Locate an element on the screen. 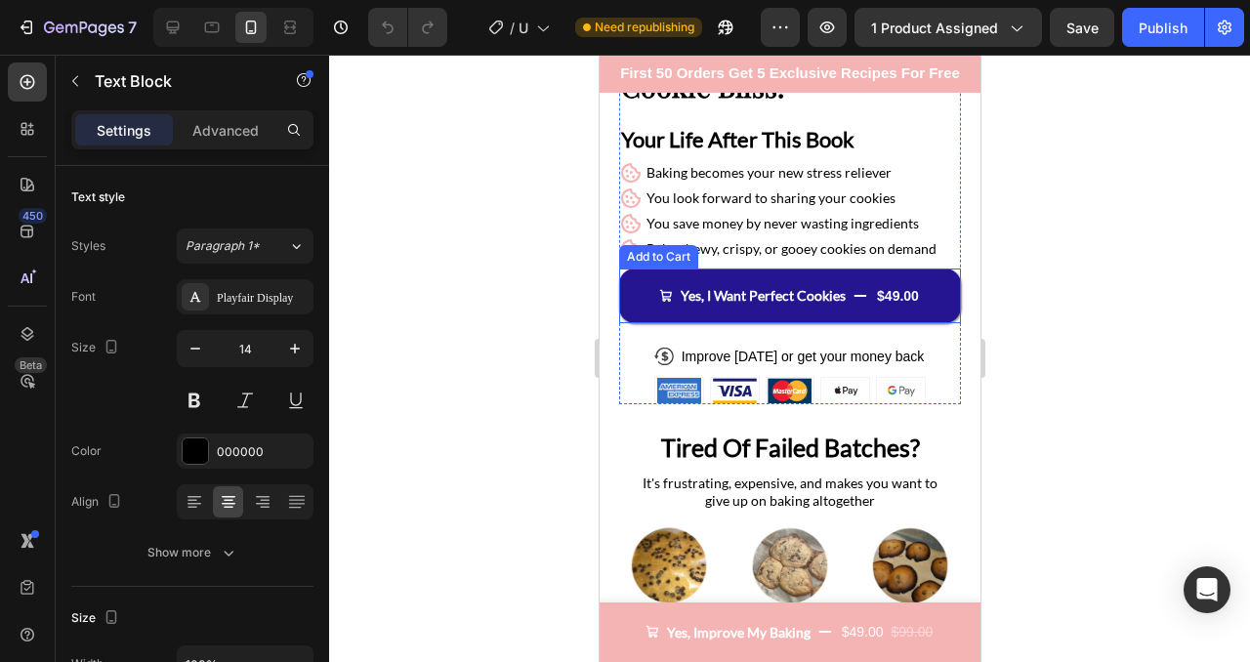 The image size is (1250, 662). span: Updated Page V5 is located at coordinates (523, 27).